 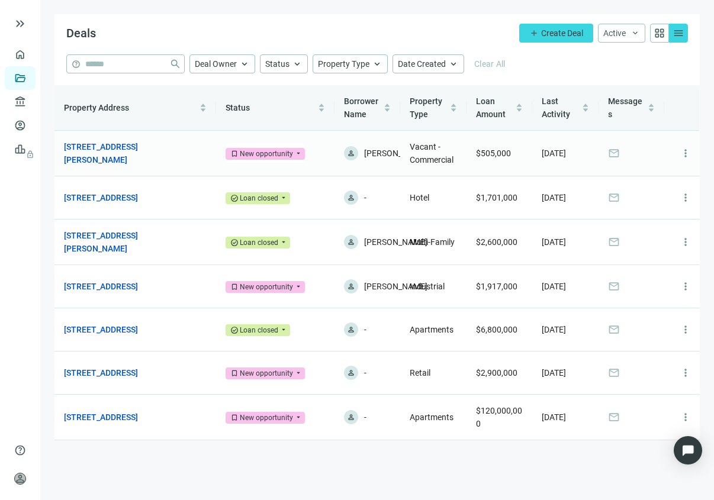 What do you see at coordinates (96, 108) in the screenshot?
I see `span: Property Address` at bounding box center [96, 108].